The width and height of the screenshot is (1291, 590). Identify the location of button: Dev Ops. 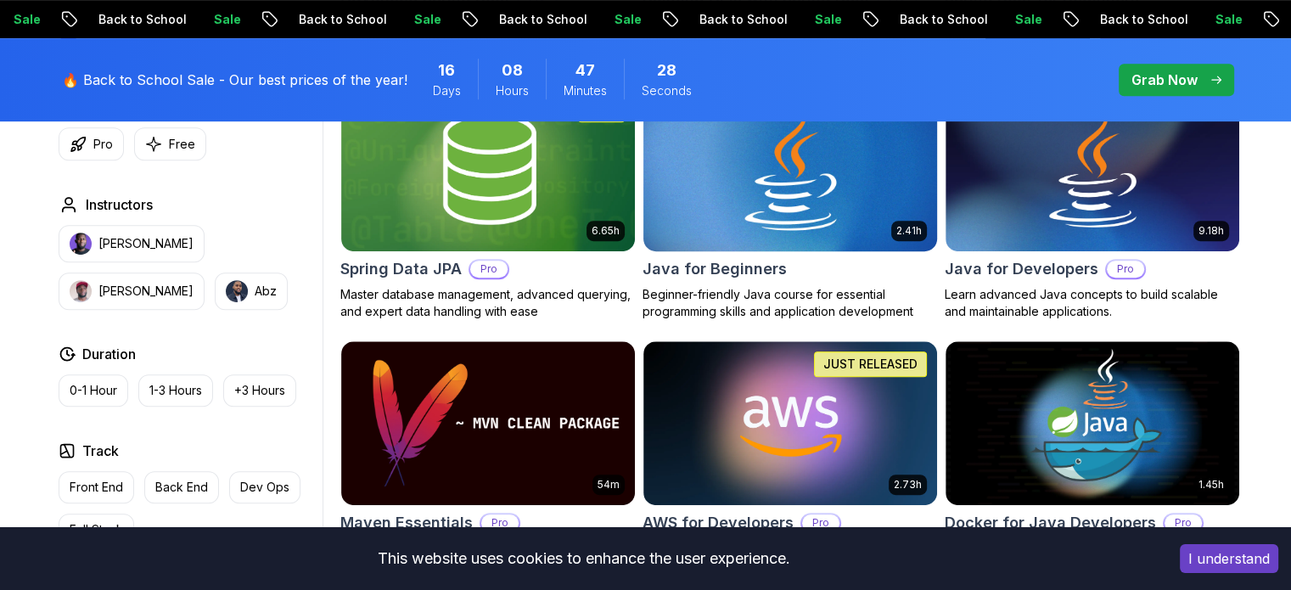
(265, 487).